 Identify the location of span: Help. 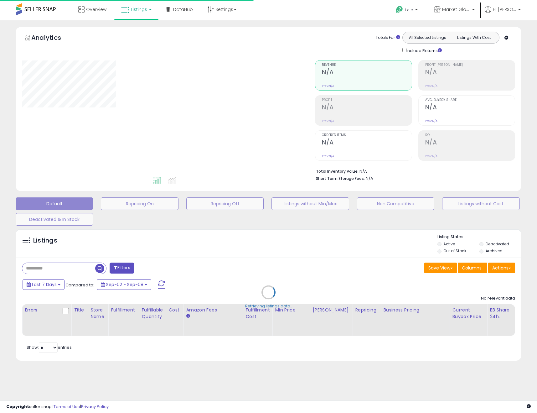
(409, 10).